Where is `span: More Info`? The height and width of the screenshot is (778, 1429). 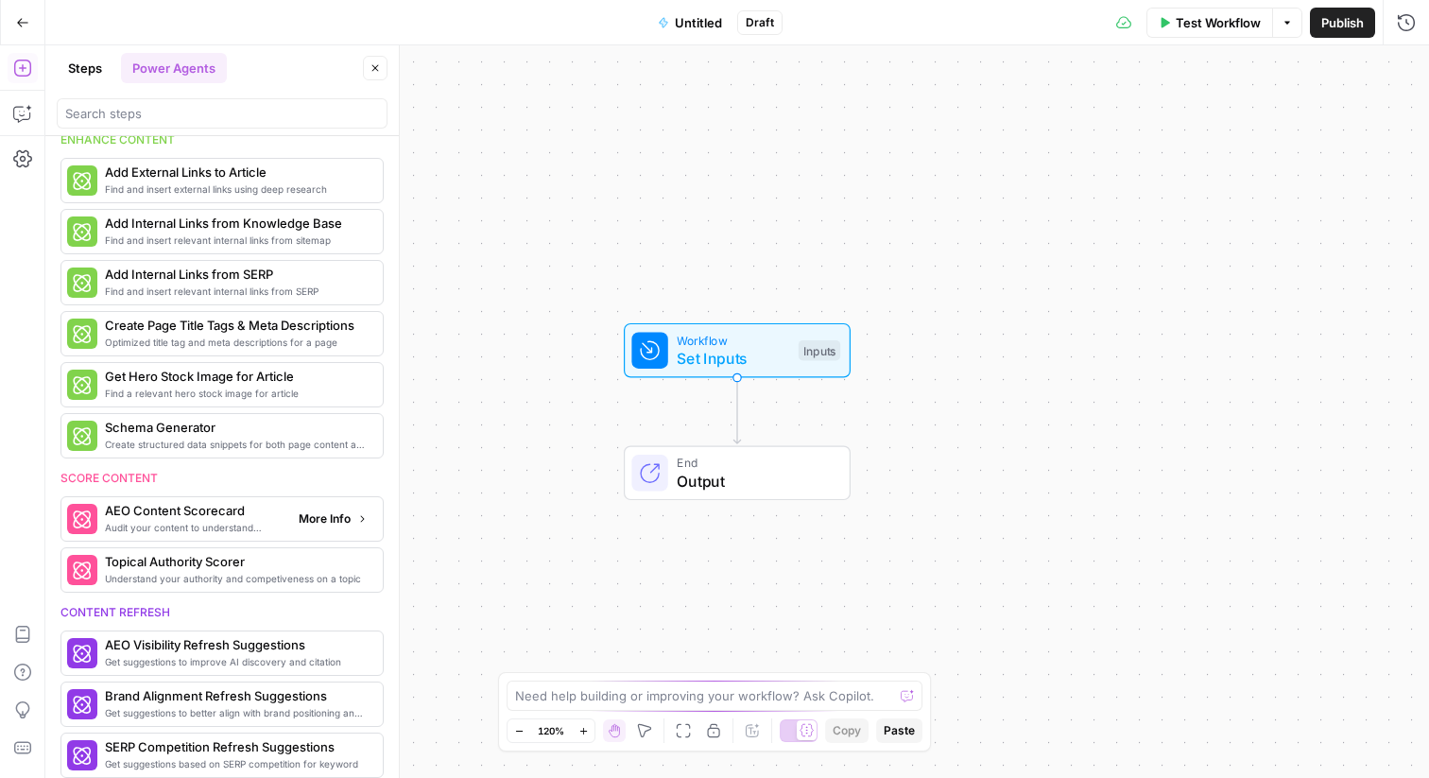
span: More Info is located at coordinates (324, 519).